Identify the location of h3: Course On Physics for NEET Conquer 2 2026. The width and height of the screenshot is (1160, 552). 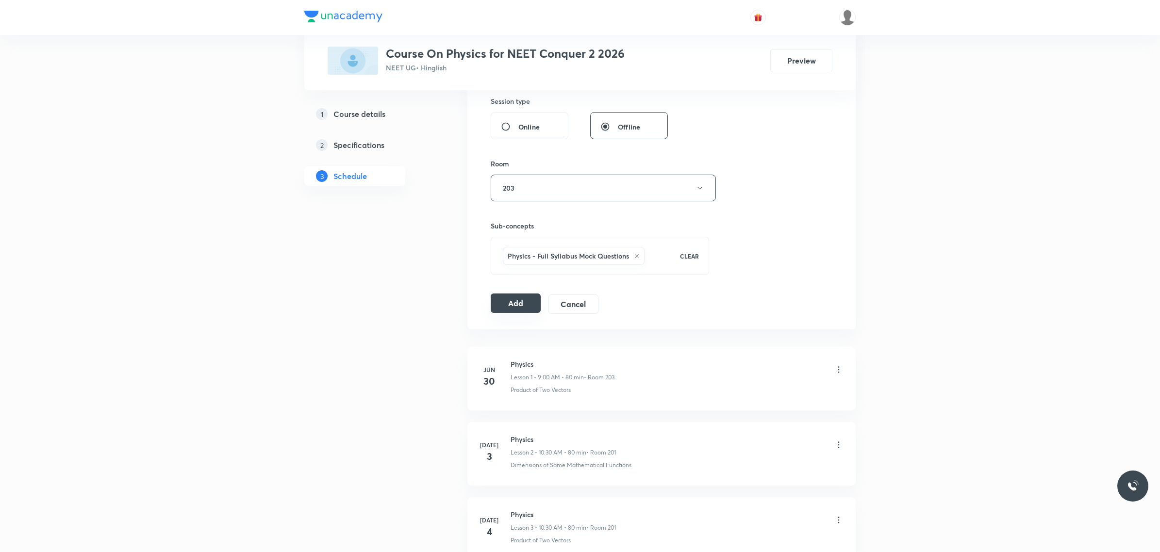
(505, 53).